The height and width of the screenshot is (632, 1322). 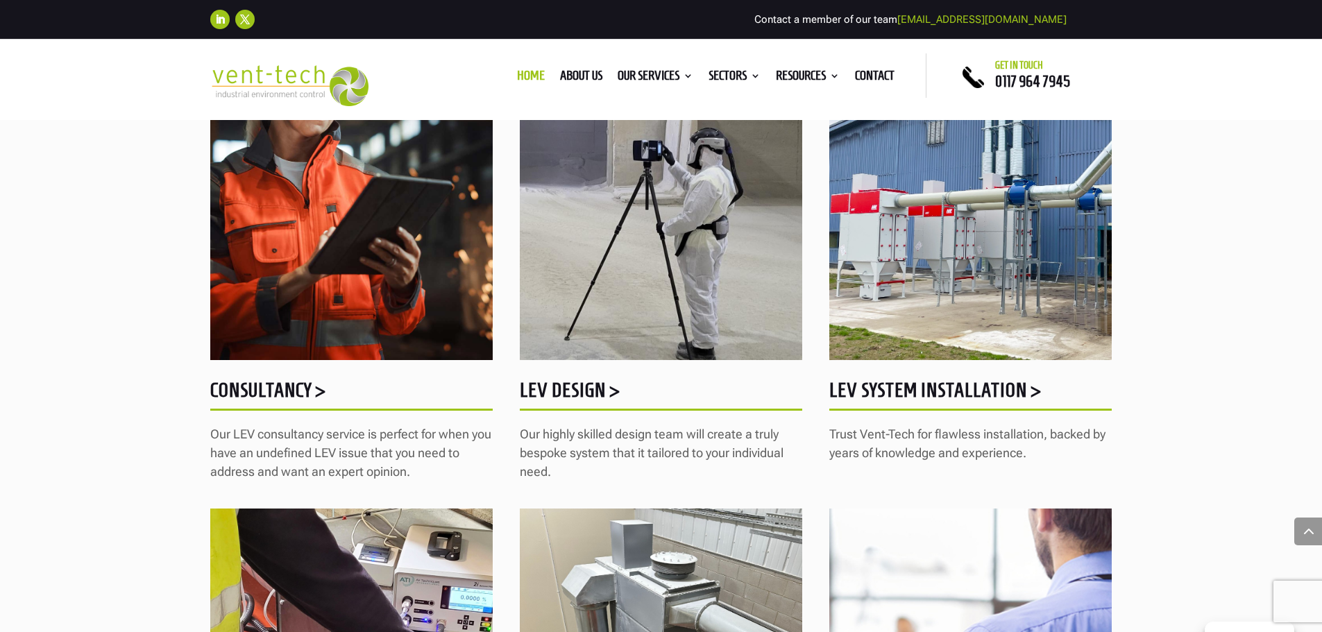 What do you see at coordinates (351, 393) in the screenshot?
I see `h5: Consultancy >` at bounding box center [351, 393].